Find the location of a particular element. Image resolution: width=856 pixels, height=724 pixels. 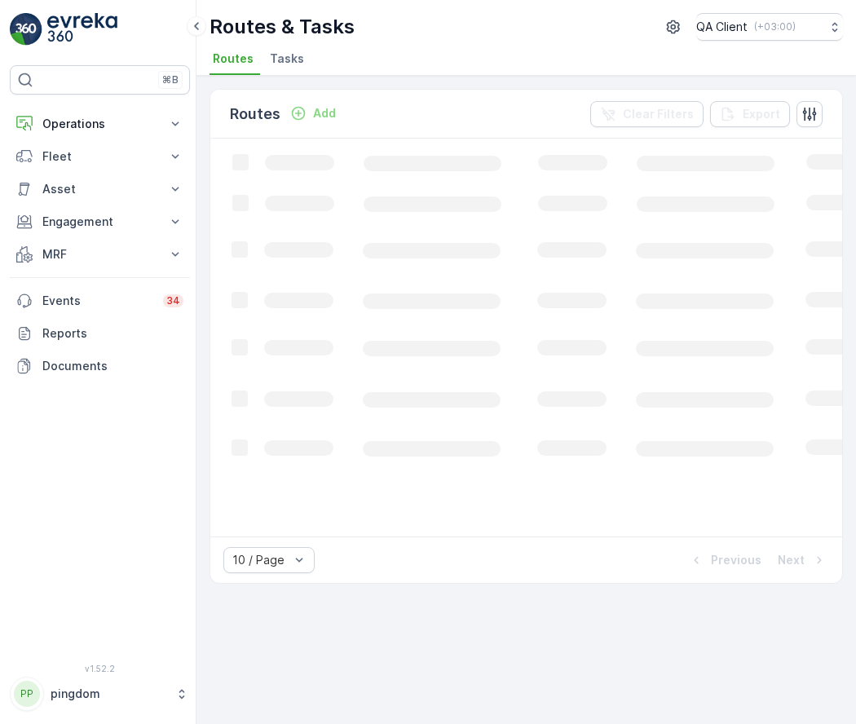

button: Clear Filters is located at coordinates (646, 114).